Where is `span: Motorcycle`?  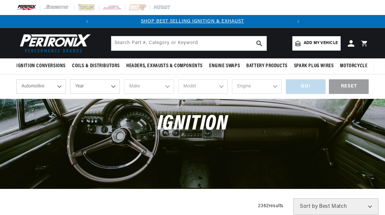
span: Motorcycle is located at coordinates (353, 66).